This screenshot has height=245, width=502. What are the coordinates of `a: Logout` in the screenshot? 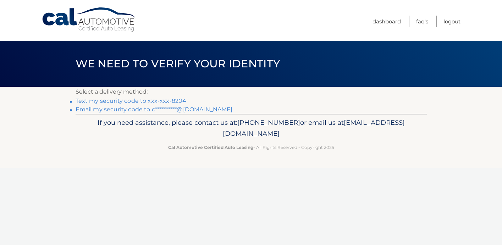 It's located at (452, 21).